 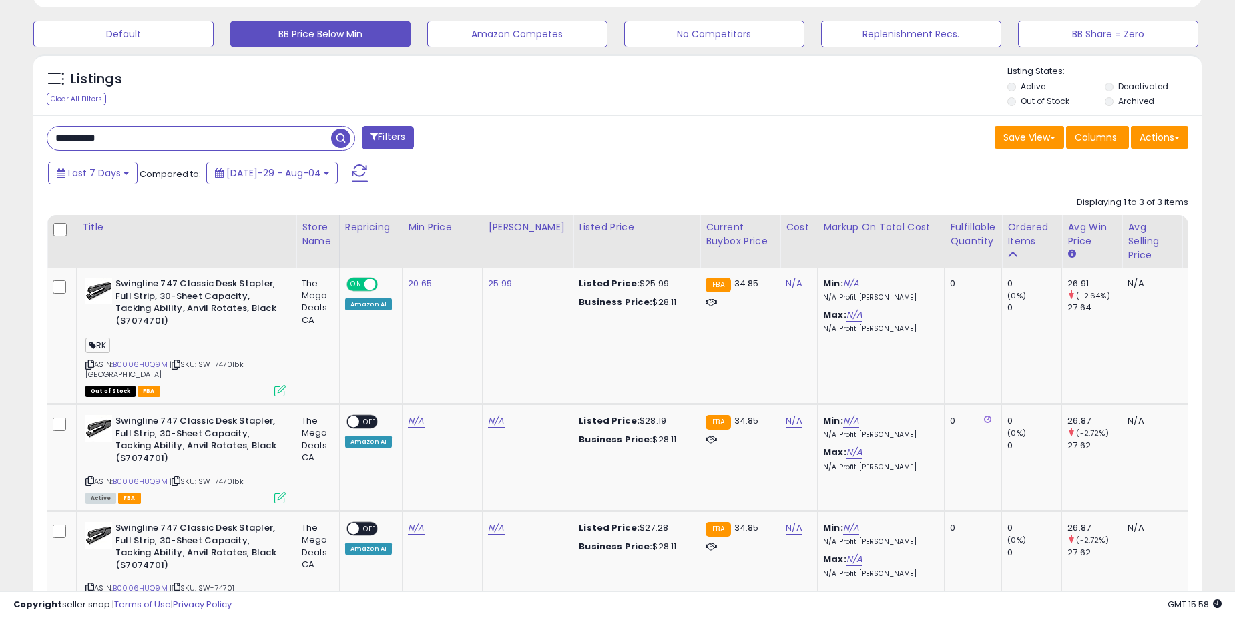 What do you see at coordinates (972, 234) in the screenshot?
I see `div: Fulfillable Quantity` at bounding box center [972, 234].